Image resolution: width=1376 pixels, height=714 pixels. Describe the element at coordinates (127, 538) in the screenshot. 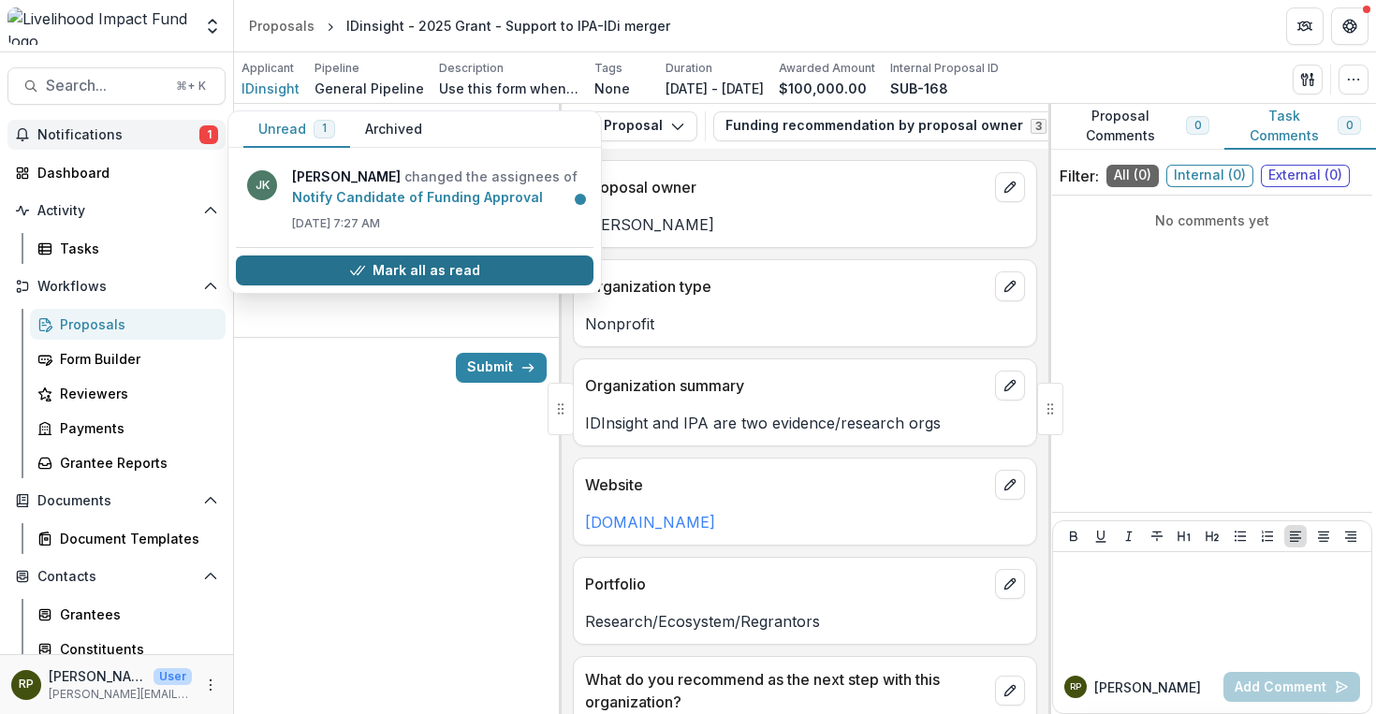

I see `a: Document Templates` at that location.